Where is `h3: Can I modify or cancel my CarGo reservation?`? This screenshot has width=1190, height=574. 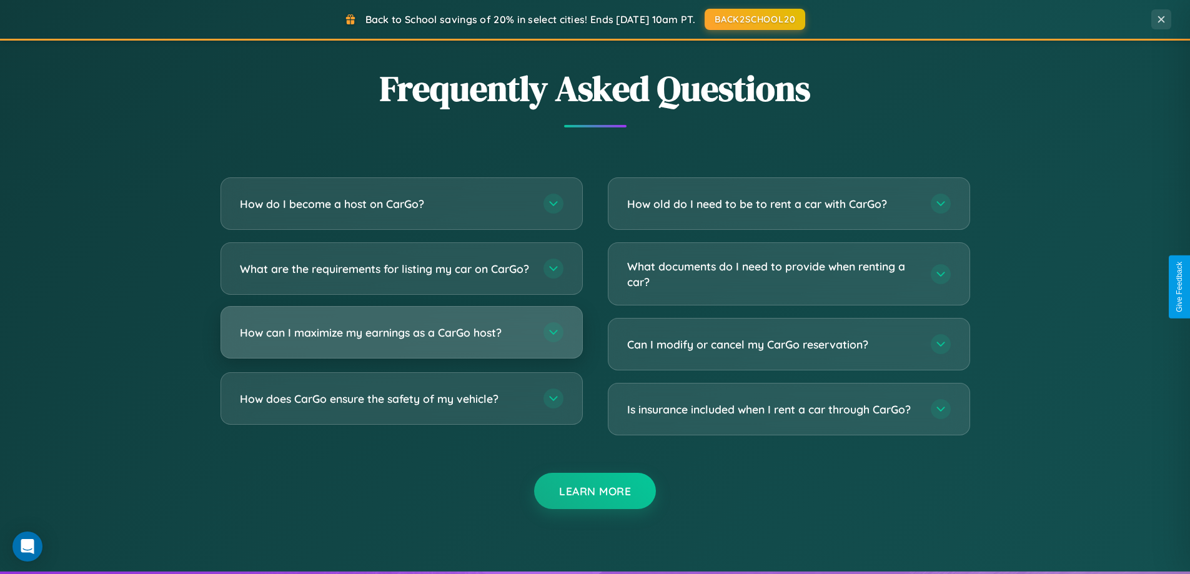 h3: Can I modify or cancel my CarGo reservation? is located at coordinates (772, 344).